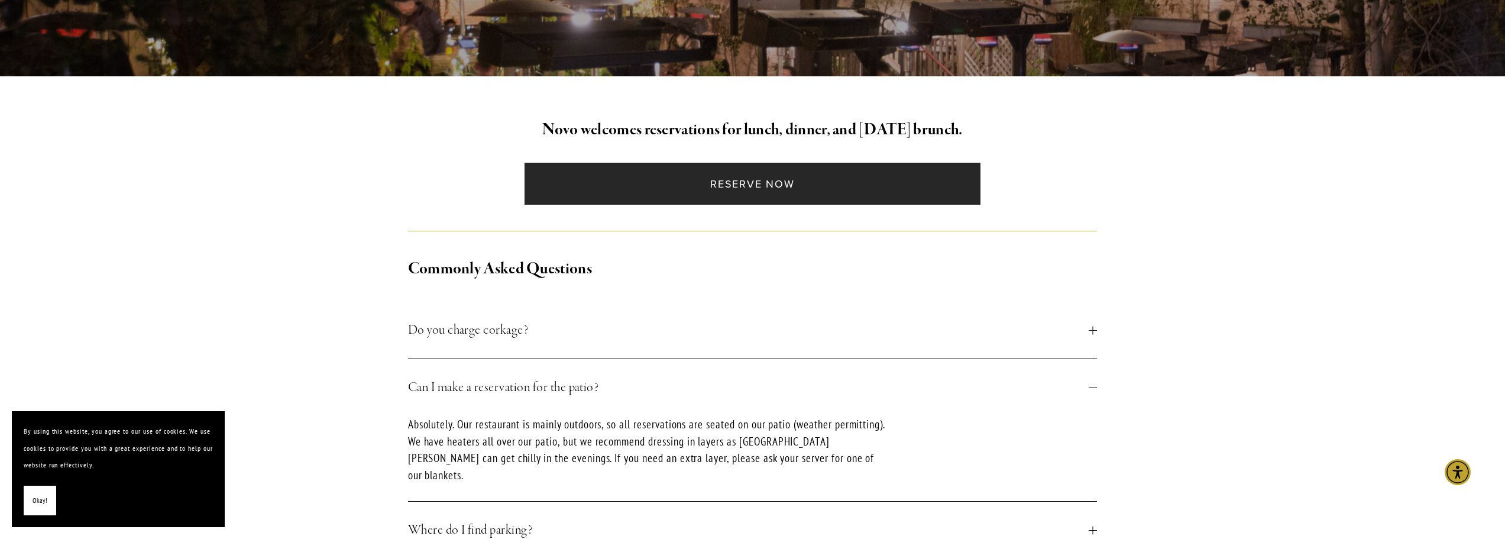 This screenshot has width=1505, height=539. What do you see at coordinates (753, 330) in the screenshot?
I see `button: Do you charge corkage?` at bounding box center [753, 330].